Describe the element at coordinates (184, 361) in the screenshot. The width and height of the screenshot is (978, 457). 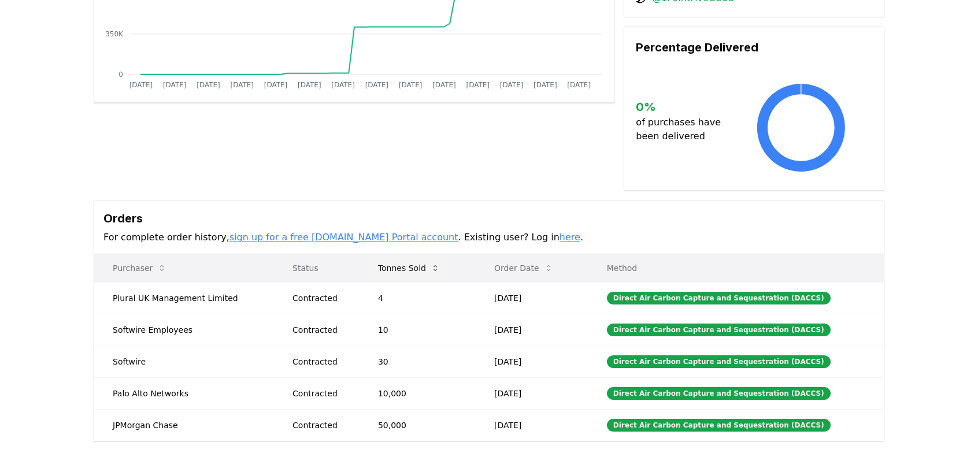
I see `td: Softwire` at that location.